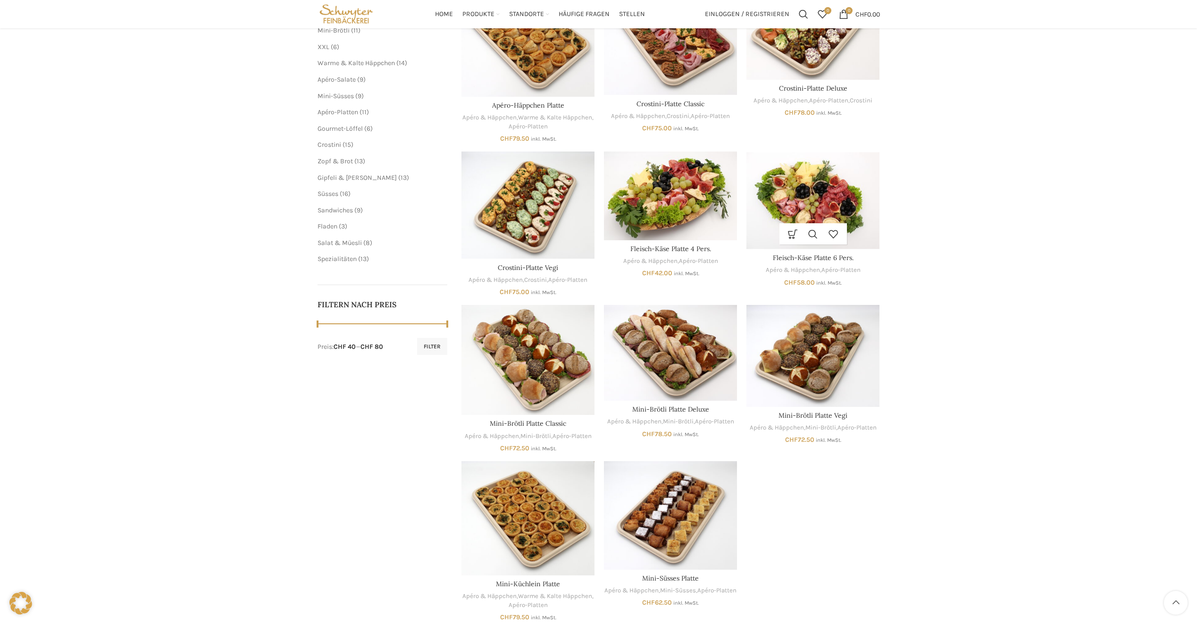  What do you see at coordinates (528, 518) in the screenshot?
I see `a: Mini-Küchlein Platte` at bounding box center [528, 518].